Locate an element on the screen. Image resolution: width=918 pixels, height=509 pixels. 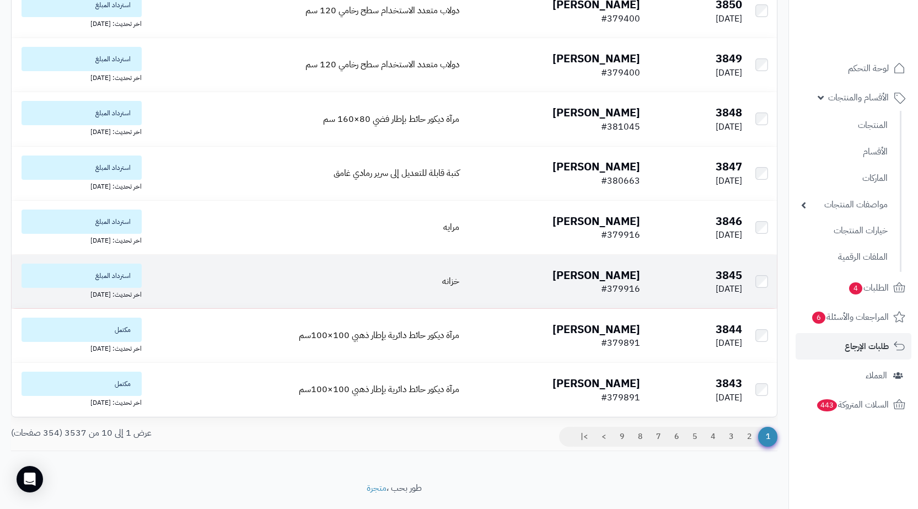
a: الطلبات4 is located at coordinates (854, 288).